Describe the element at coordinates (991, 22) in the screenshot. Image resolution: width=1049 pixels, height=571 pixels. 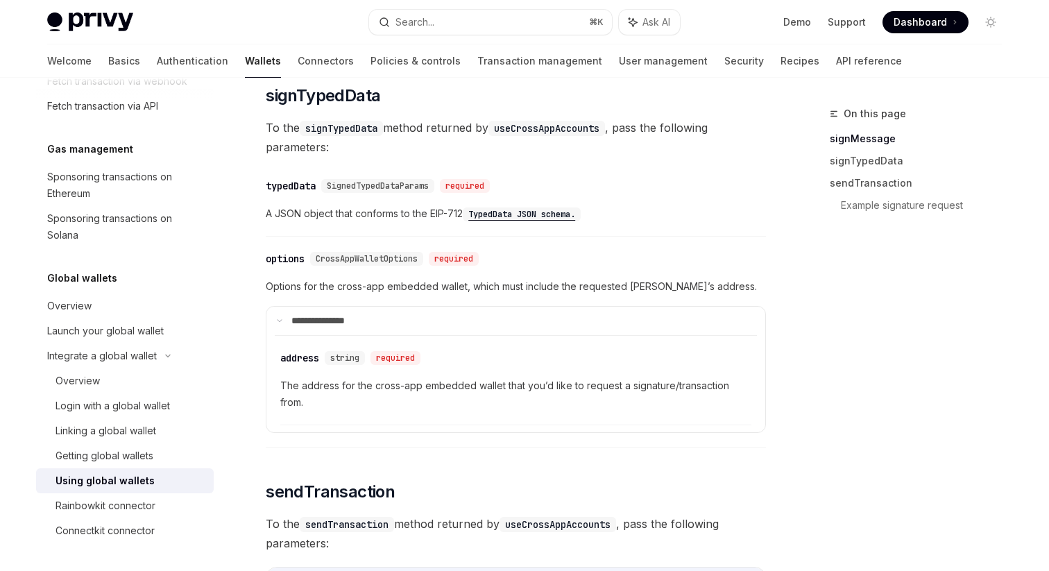
I see `button: Toggle dark mode` at that location.